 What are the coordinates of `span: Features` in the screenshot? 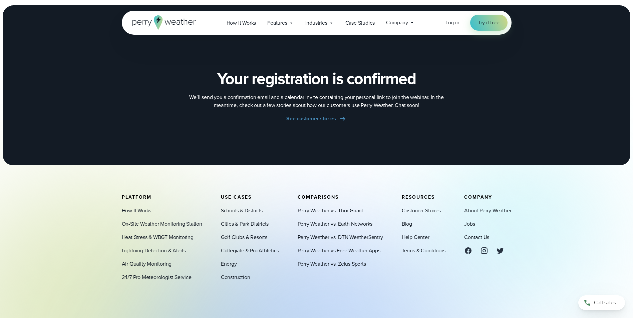 It's located at (277, 23).